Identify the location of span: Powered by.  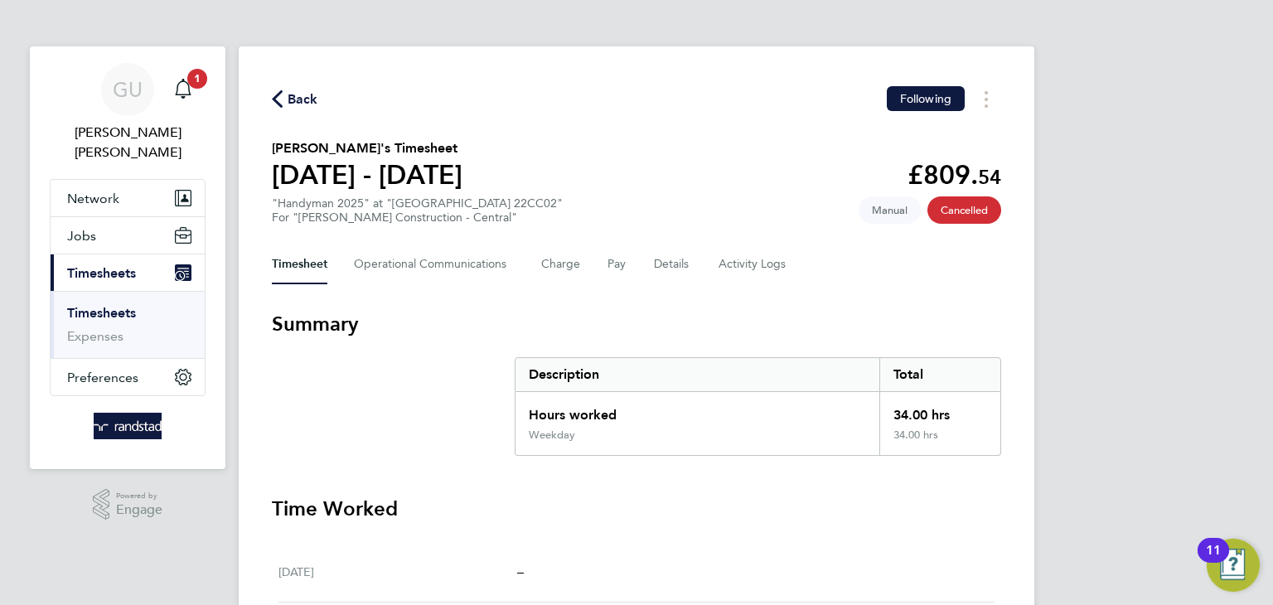
(139, 496).